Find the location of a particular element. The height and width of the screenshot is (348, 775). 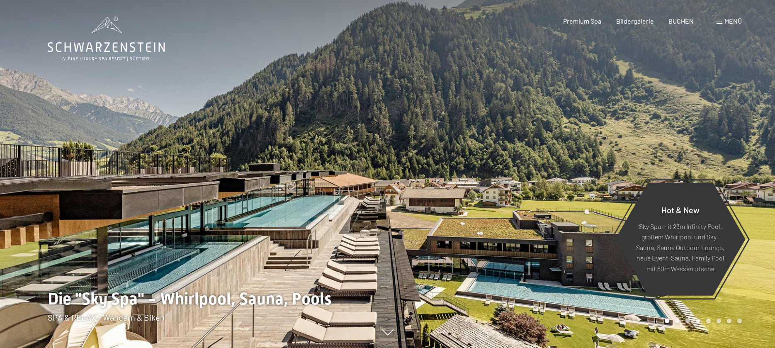

span: Premium Spa is located at coordinates (582, 21).